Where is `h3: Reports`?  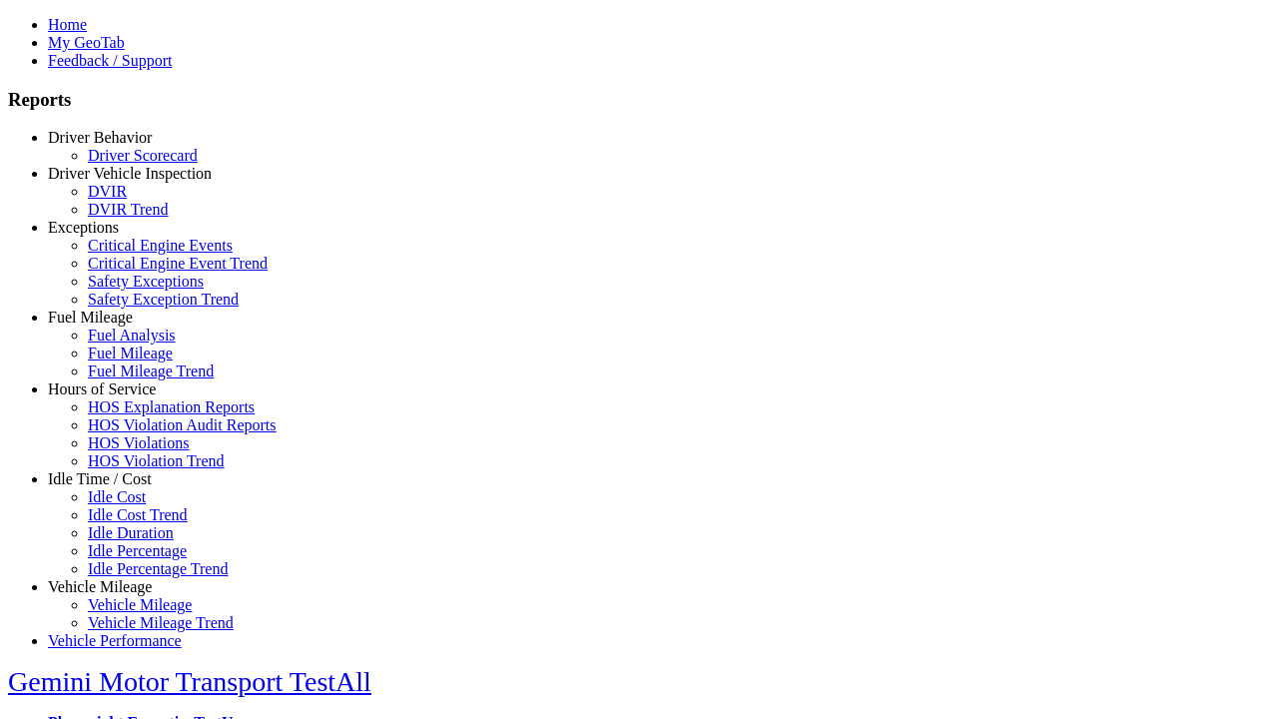 h3: Reports is located at coordinates (639, 100).